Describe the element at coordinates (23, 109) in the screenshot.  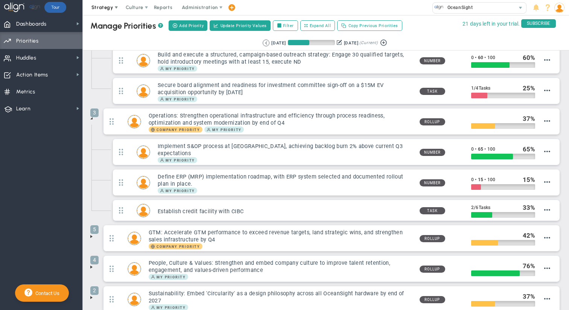
I see `span: Learn` at that location.